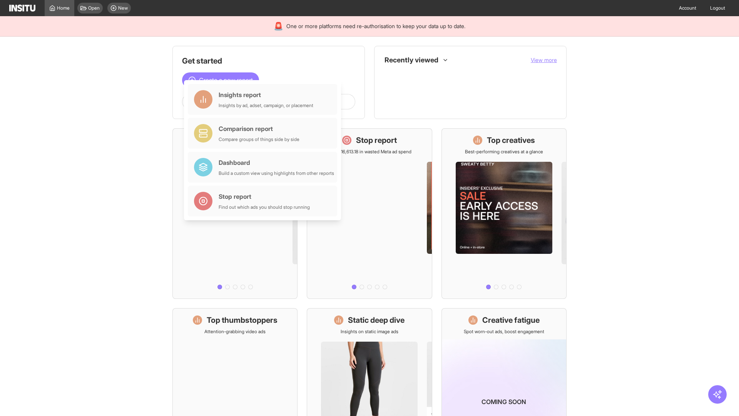 The height and width of the screenshot is (416, 739). What do you see at coordinates (259, 129) in the screenshot?
I see `div: Comparison report` at bounding box center [259, 129].